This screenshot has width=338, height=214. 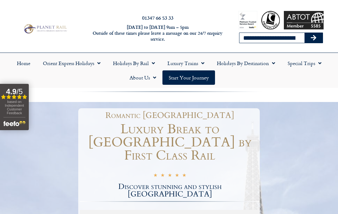 I want to click on a: Special Trips, so click(x=304, y=63).